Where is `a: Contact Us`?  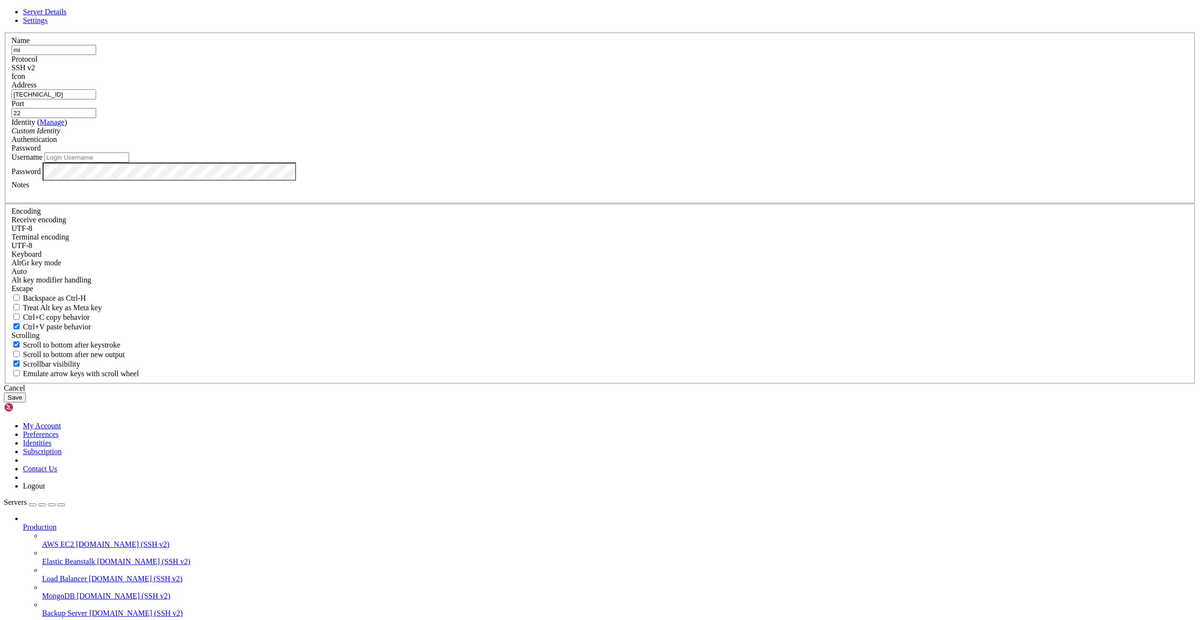 a: Contact Us is located at coordinates (40, 469).